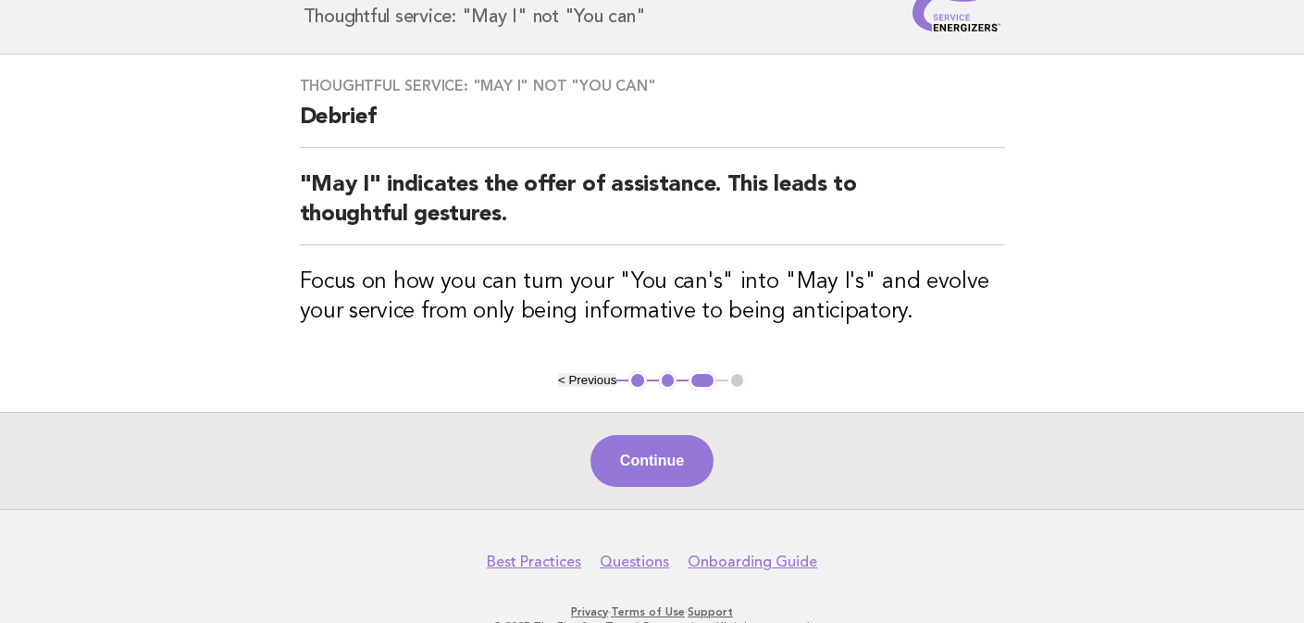 This screenshot has width=1304, height=623. What do you see at coordinates (638, 380) in the screenshot?
I see `button: 1` at bounding box center [638, 380].